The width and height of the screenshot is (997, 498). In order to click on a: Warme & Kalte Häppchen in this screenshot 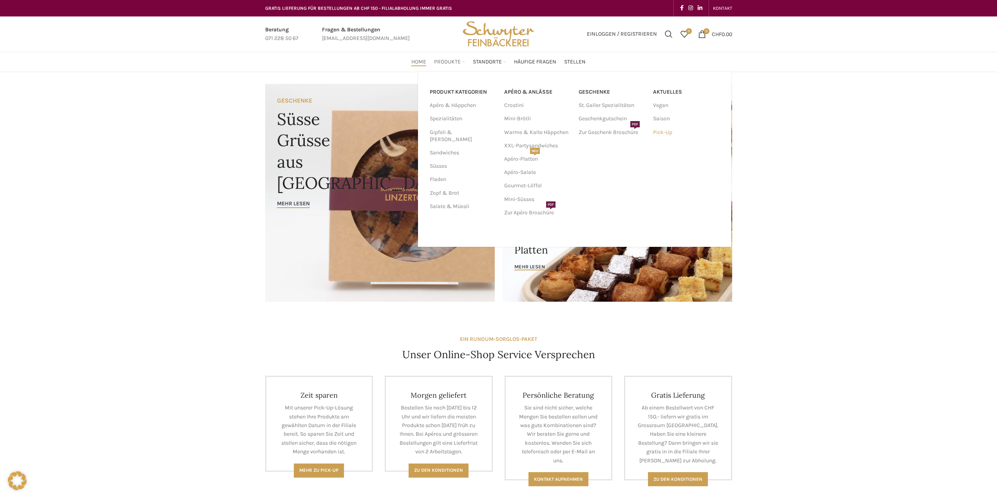, I will do `click(537, 132)`.